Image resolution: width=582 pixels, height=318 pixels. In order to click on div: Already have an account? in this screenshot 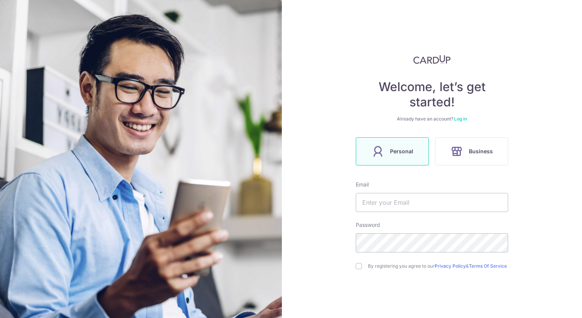, I will do `click(432, 119)`.